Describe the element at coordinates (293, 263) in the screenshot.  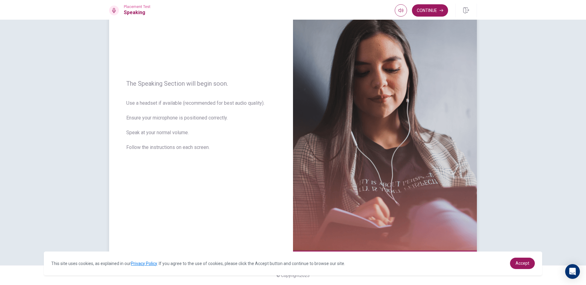
I see `div: cookieconsent` at that location.